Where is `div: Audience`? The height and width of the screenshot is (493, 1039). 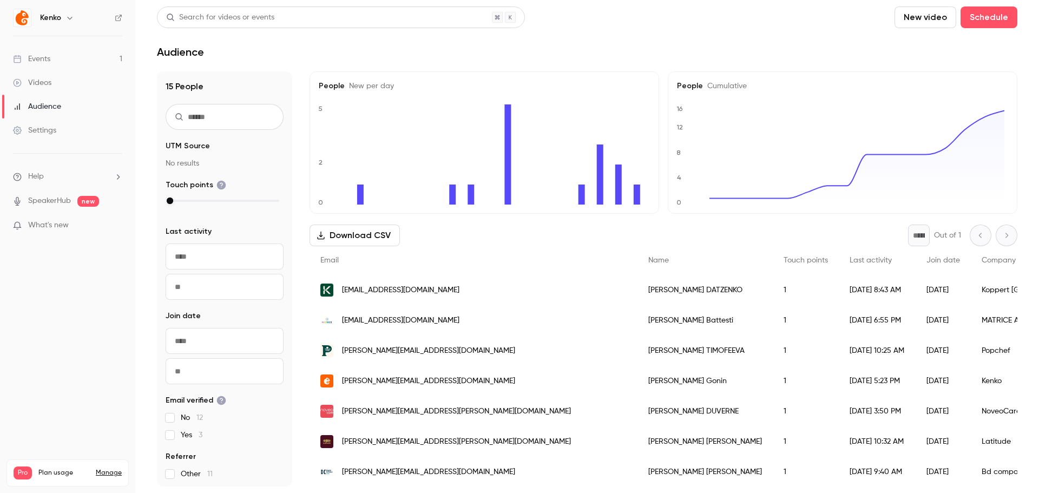 div: Audience is located at coordinates (37, 107).